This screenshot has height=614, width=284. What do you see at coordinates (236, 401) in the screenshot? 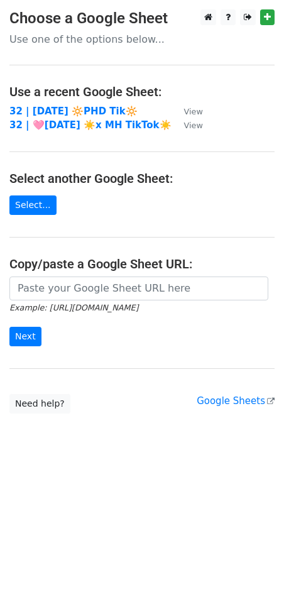
I see `a: Google Sheets` at bounding box center [236, 401].